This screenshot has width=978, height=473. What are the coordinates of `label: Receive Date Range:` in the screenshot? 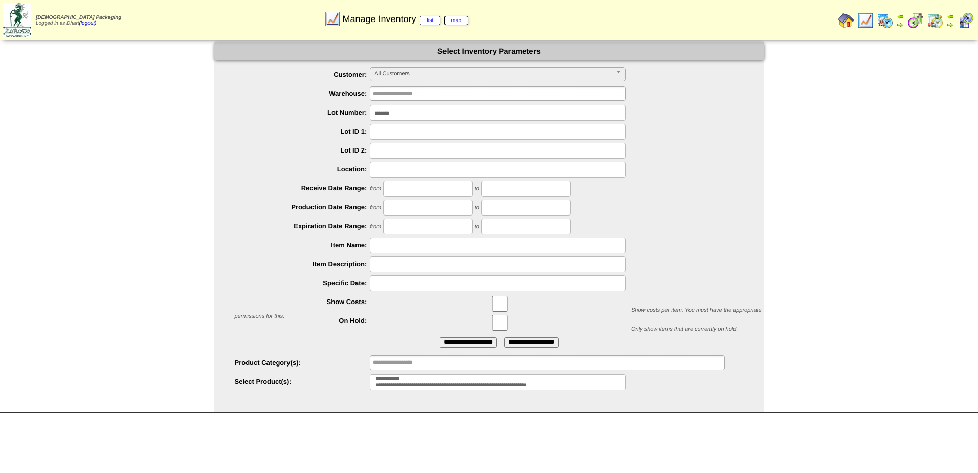 It's located at (302, 188).